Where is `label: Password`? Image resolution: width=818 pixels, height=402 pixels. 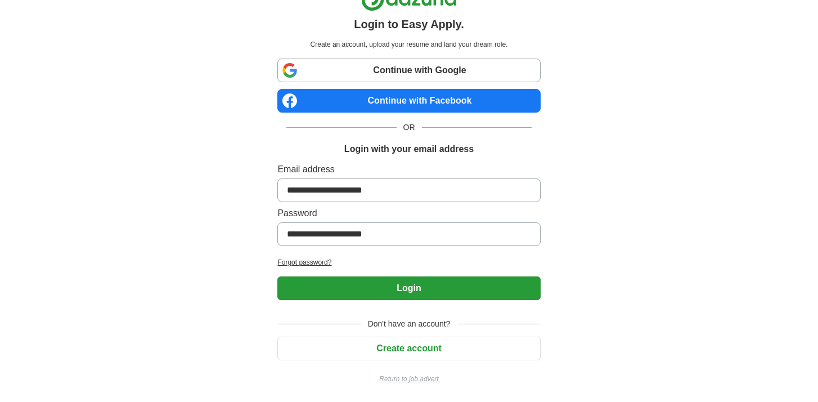 label: Password is located at coordinates (408, 213).